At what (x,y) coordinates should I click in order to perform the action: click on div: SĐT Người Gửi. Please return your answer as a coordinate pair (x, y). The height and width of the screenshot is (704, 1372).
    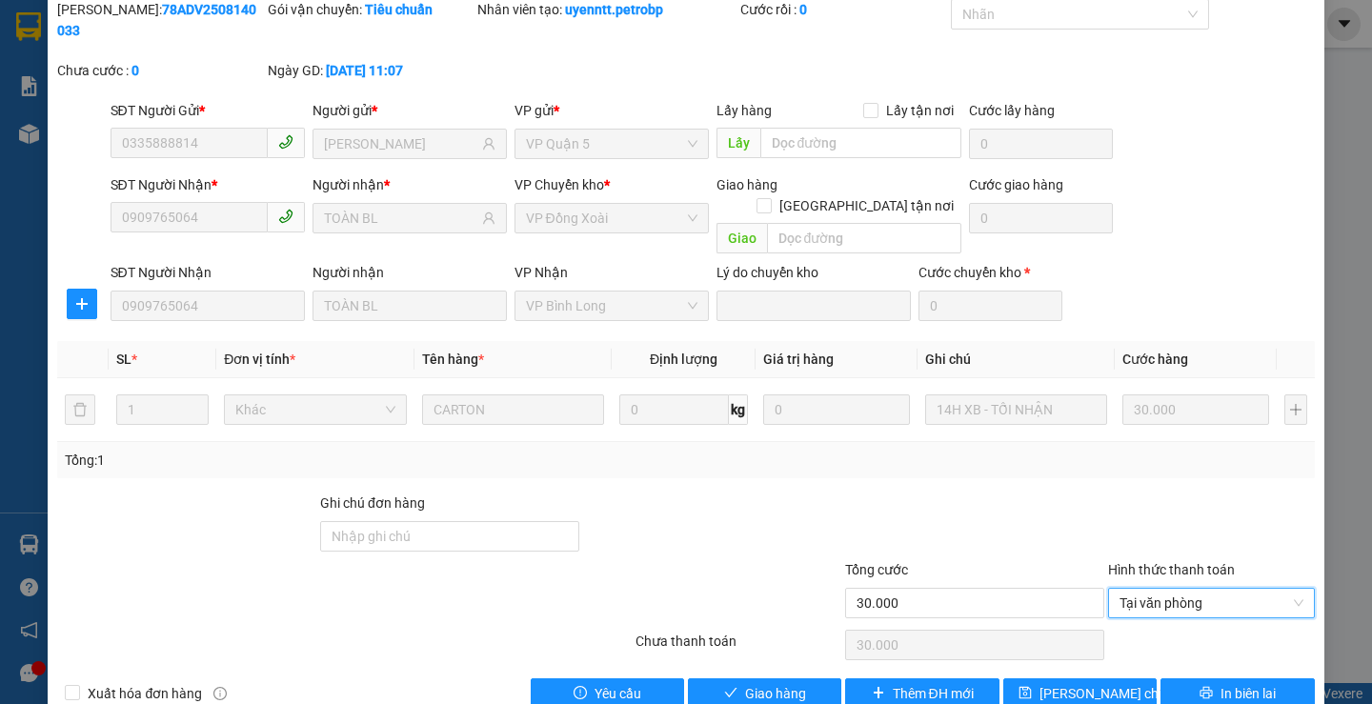
    Looking at the image, I should click on (208, 111).